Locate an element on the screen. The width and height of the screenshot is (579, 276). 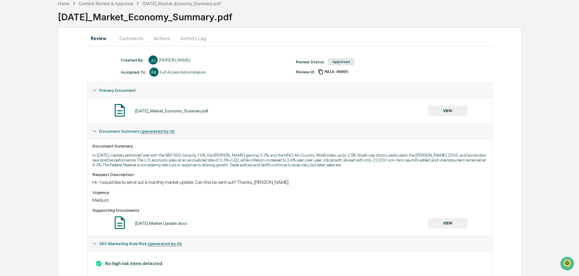
div: Full Access Administrators is located at coordinates (182, 72).